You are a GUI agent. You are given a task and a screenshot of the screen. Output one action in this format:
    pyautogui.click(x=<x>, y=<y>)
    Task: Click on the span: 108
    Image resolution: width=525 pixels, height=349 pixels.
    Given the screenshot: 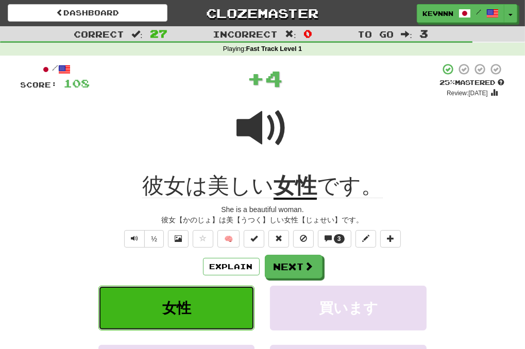 What is the action you would take?
    pyautogui.click(x=77, y=83)
    